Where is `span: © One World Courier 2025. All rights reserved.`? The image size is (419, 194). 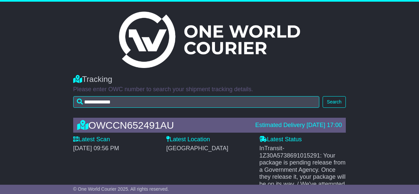
span: © One World Courier 2025. All rights reserved. is located at coordinates (121, 189).